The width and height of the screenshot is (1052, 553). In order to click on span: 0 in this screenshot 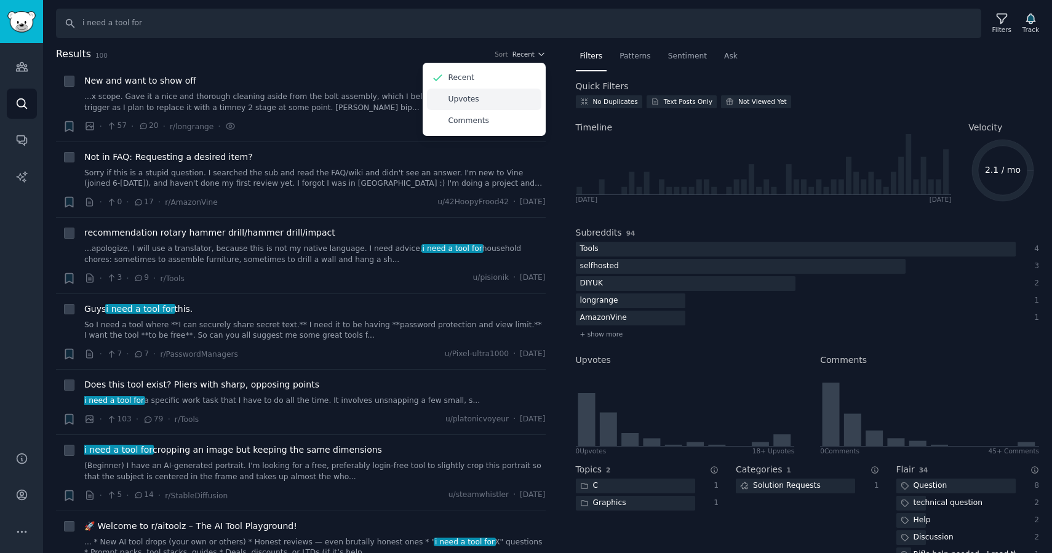, I will do `click(114, 202)`.